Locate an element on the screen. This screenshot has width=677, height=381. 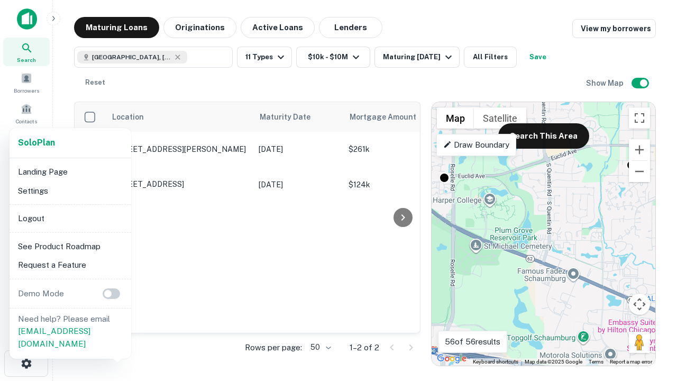
li: See Product Roadmap is located at coordinates (70, 247).